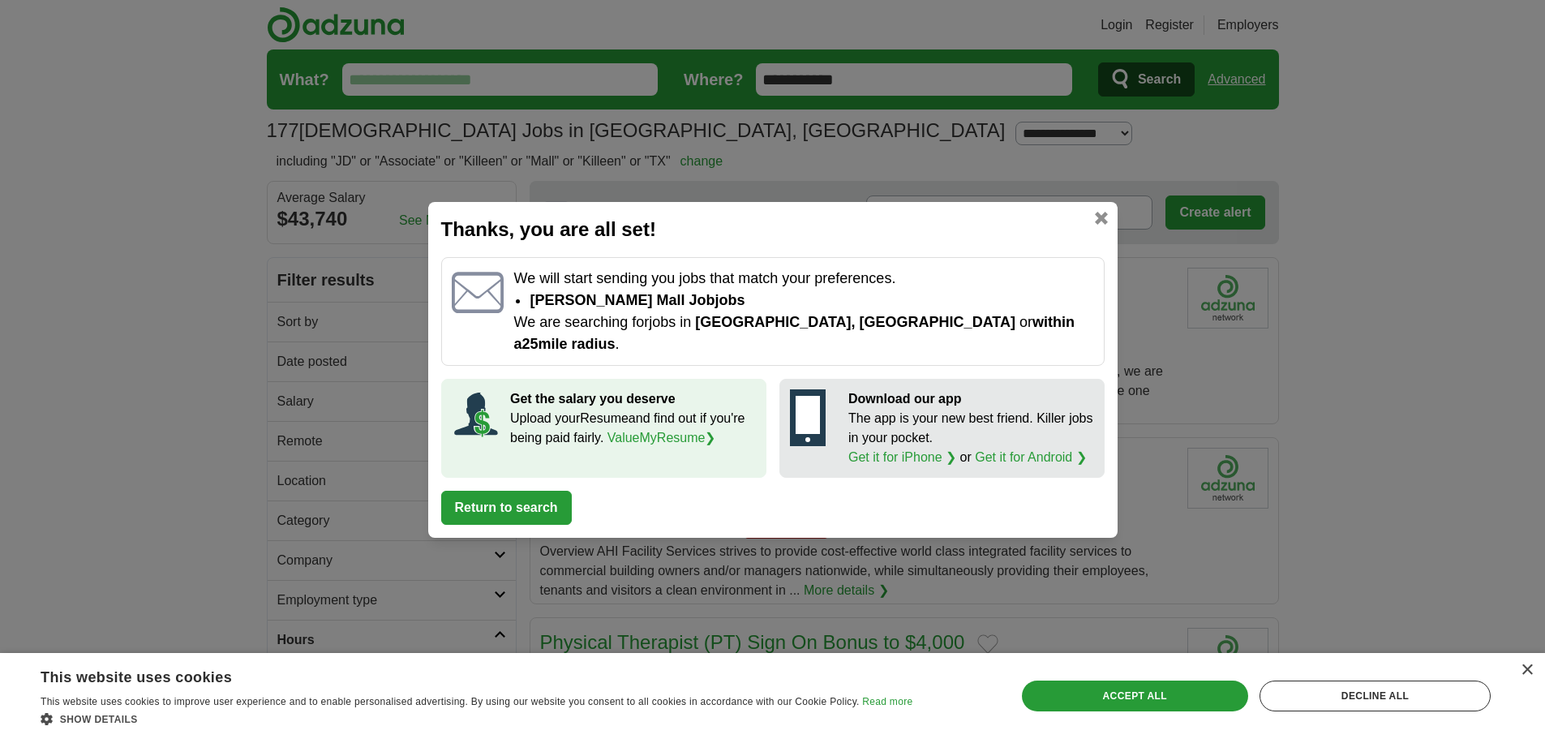  I want to click on a: Get it for iPhone ❯, so click(902, 457).